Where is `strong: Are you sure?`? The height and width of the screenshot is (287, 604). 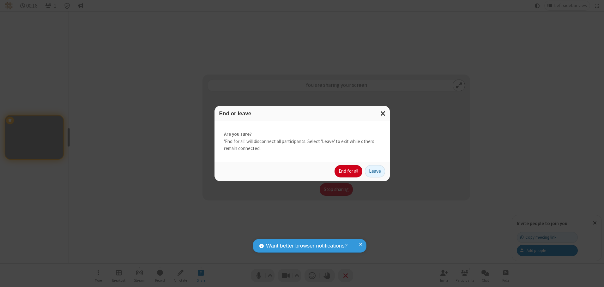 strong: Are you sure? is located at coordinates (302, 134).